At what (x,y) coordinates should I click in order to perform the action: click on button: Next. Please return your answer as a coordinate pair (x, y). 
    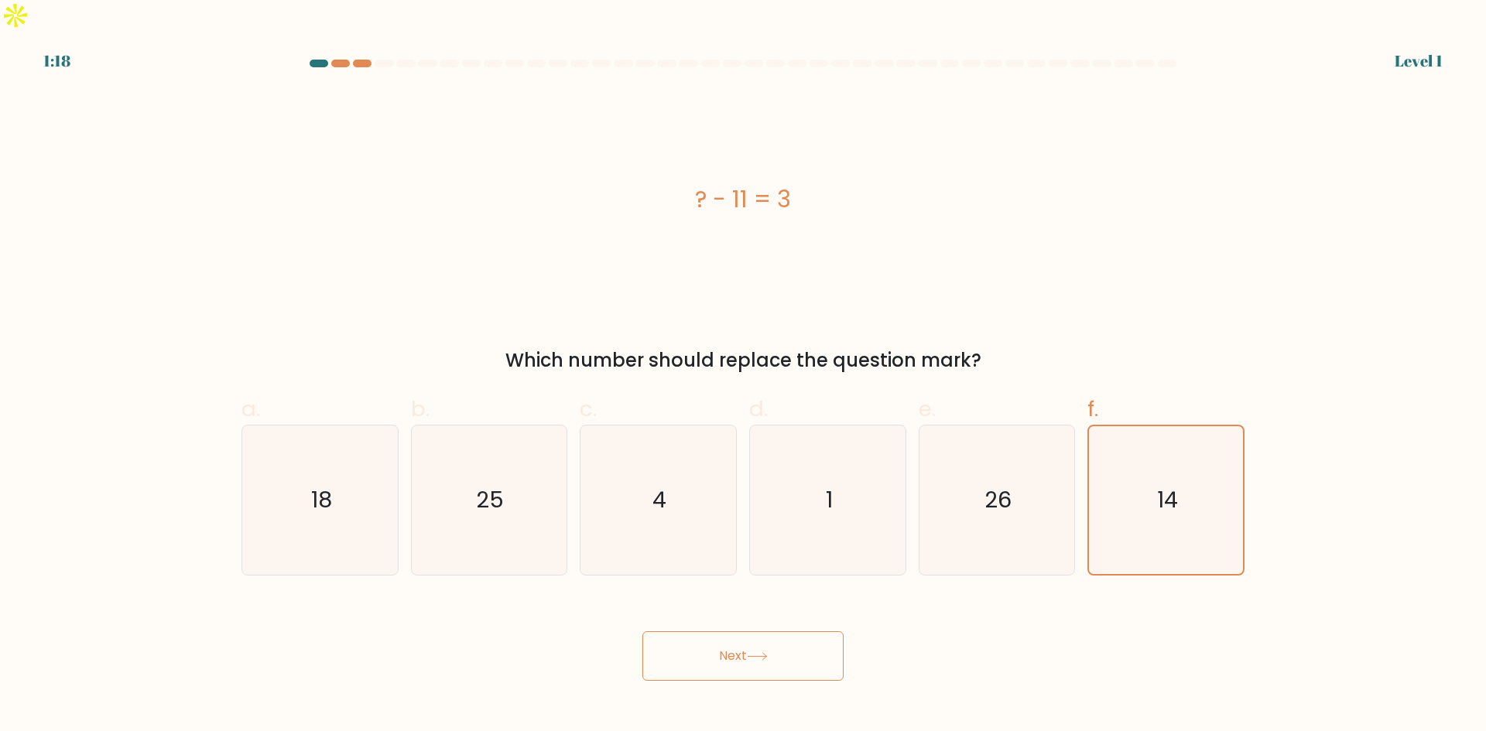
    Looking at the image, I should click on (743, 656).